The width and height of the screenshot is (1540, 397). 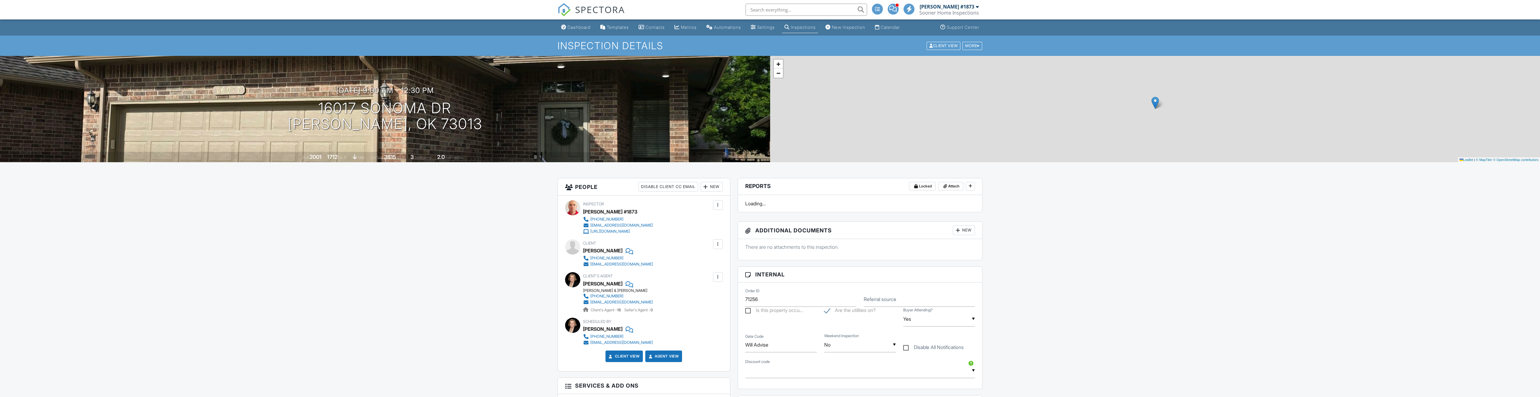 What do you see at coordinates (727, 27) in the screenshot?
I see `div: Automations` at bounding box center [727, 27].